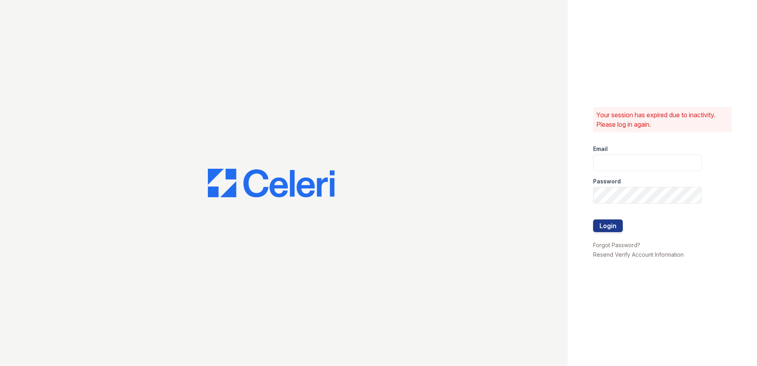 The width and height of the screenshot is (757, 366). I want to click on a: Forgot Password?, so click(617, 245).